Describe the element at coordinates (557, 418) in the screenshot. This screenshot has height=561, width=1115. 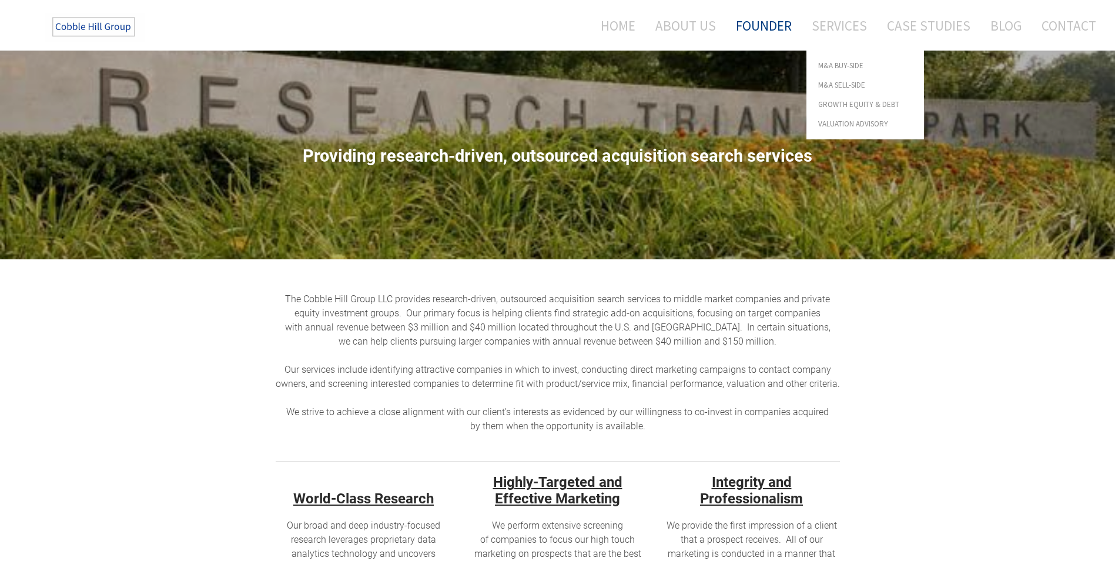
I see `span: We strive to achieve a close alignment with our client's interests as evidenced by our willingnes...` at that location.